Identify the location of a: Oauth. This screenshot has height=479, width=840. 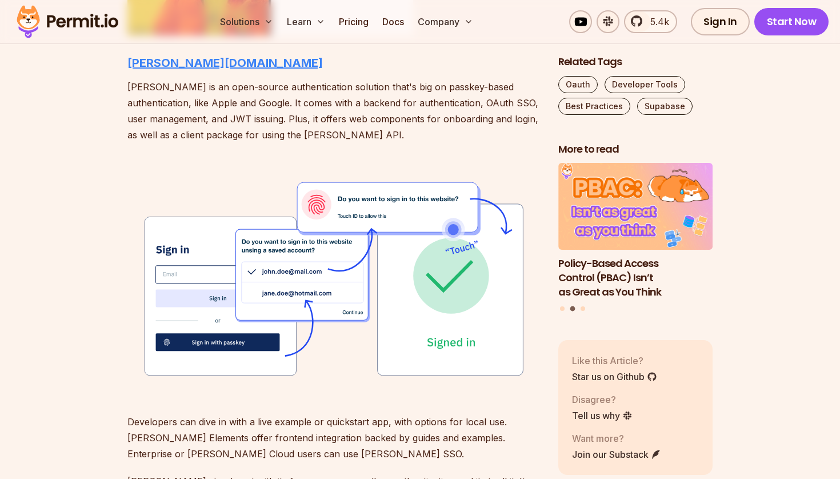
(578, 85).